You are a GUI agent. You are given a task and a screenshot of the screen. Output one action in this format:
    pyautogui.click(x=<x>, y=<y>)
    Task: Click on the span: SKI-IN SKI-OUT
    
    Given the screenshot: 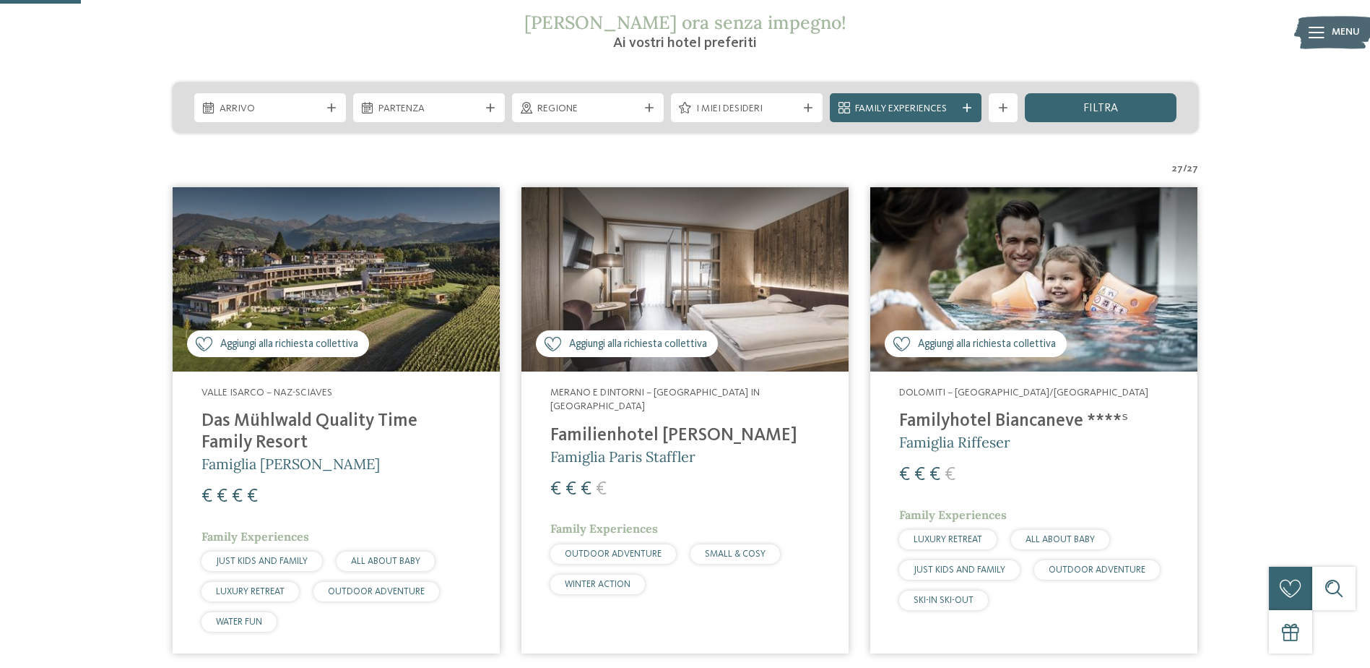 What is the action you would take?
    pyautogui.click(x=943, y=600)
    